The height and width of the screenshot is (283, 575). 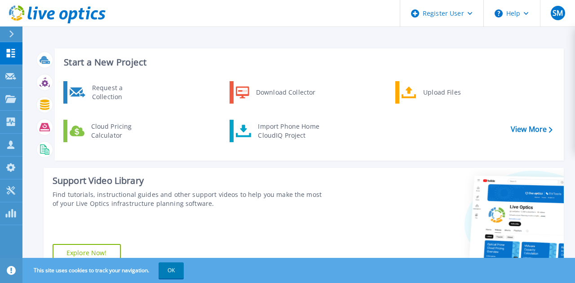 I want to click on a: Download Collector, so click(x=275, y=93).